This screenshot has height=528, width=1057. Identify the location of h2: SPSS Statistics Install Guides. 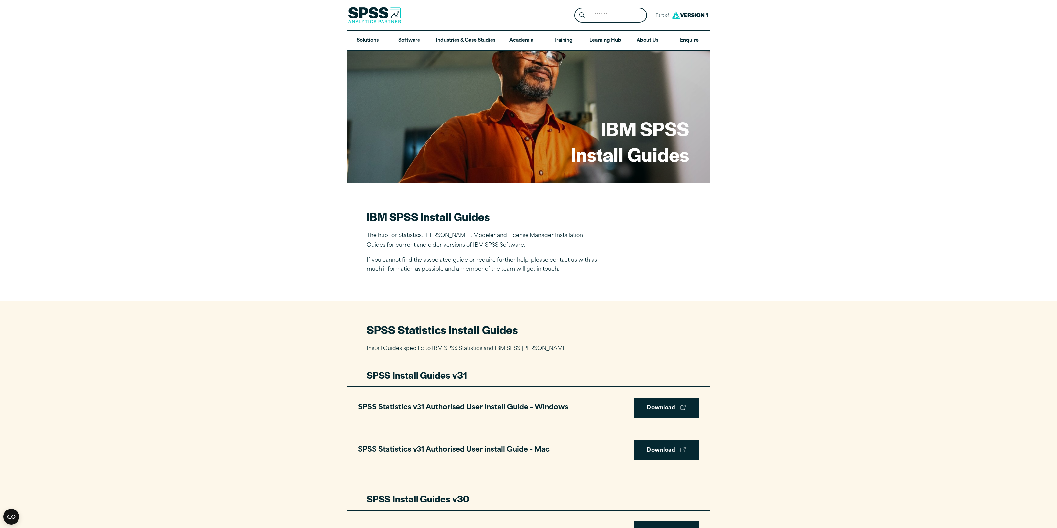
(529, 329).